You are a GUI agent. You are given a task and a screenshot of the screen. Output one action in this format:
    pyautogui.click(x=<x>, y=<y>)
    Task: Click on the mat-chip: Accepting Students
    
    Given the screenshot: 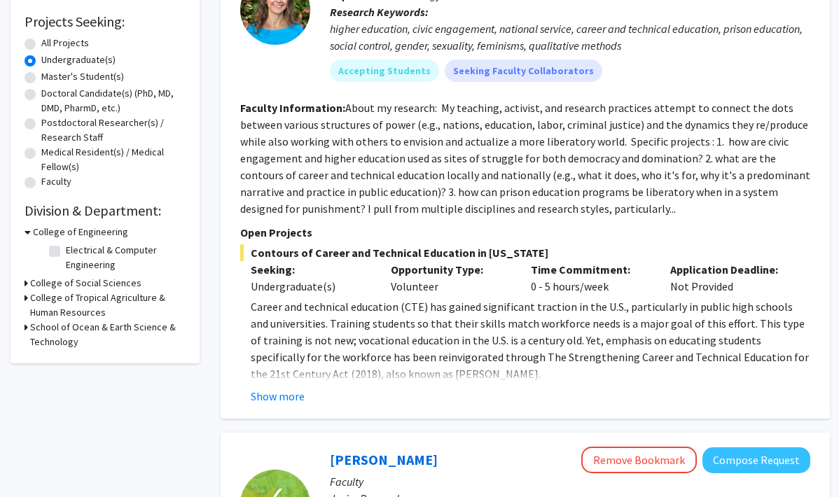 What is the action you would take?
    pyautogui.click(x=384, y=71)
    